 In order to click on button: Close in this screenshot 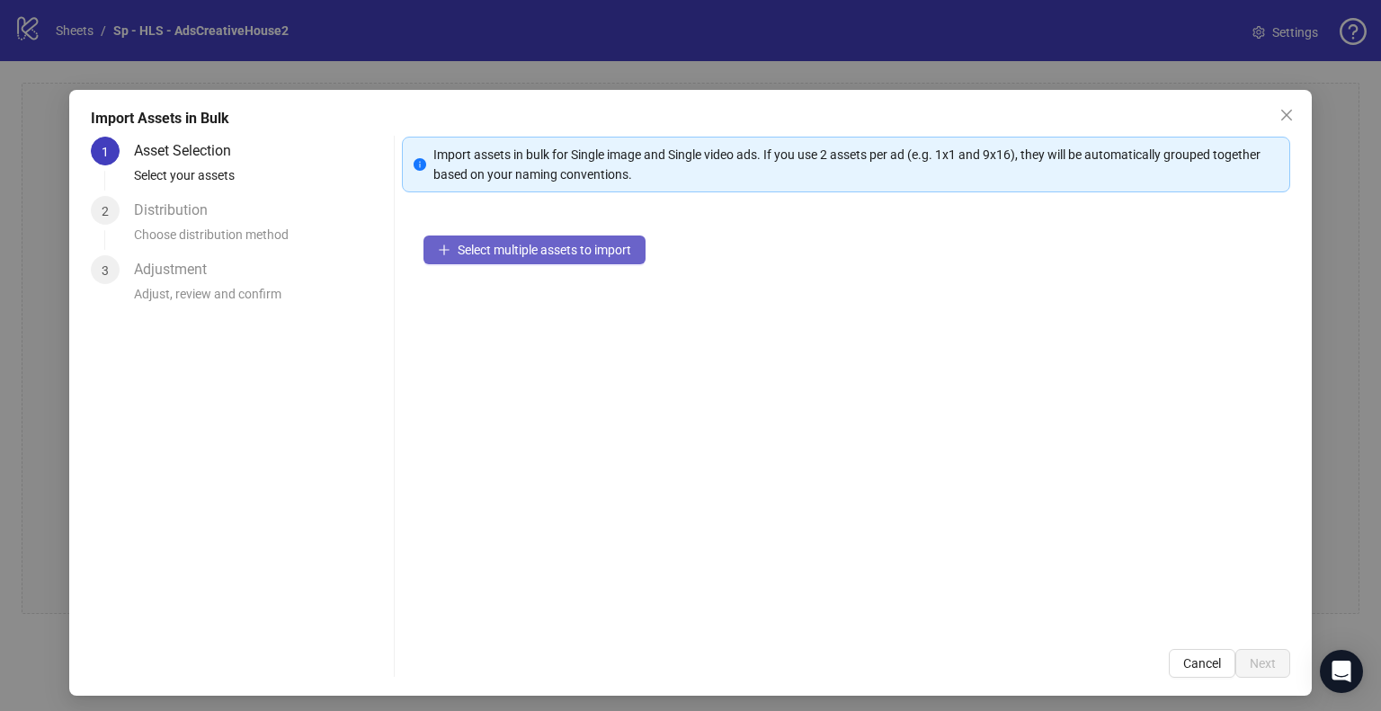, I will do `click(1287, 115)`.